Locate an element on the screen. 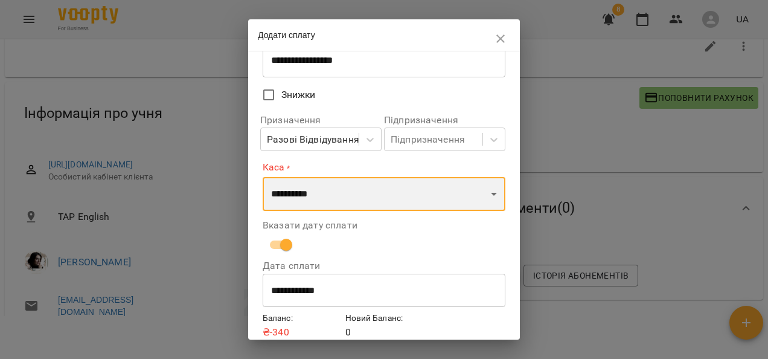  label: Каса is located at coordinates (384, 167).